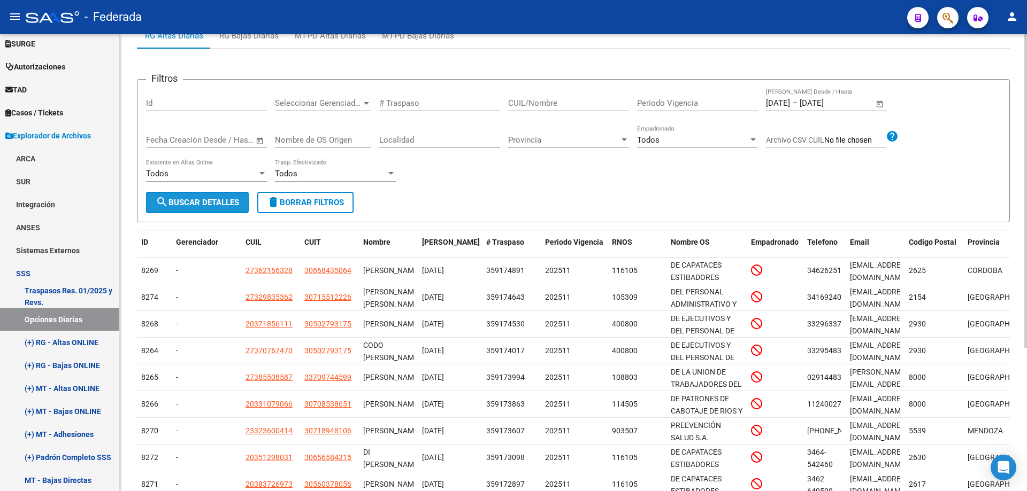 The image size is (1027, 491). What do you see at coordinates (328, 431) in the screenshot?
I see `span: 30718948106` at bounding box center [328, 431].